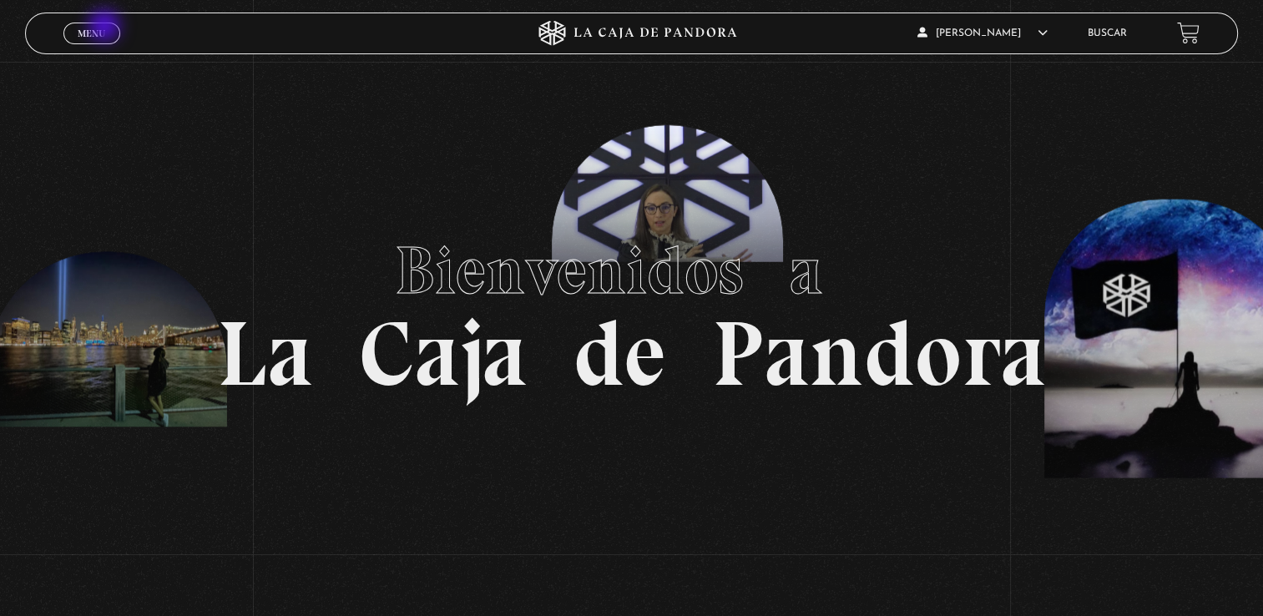  Describe the element at coordinates (632, 270) in the screenshot. I see `span: Bienvenidos a` at that location.